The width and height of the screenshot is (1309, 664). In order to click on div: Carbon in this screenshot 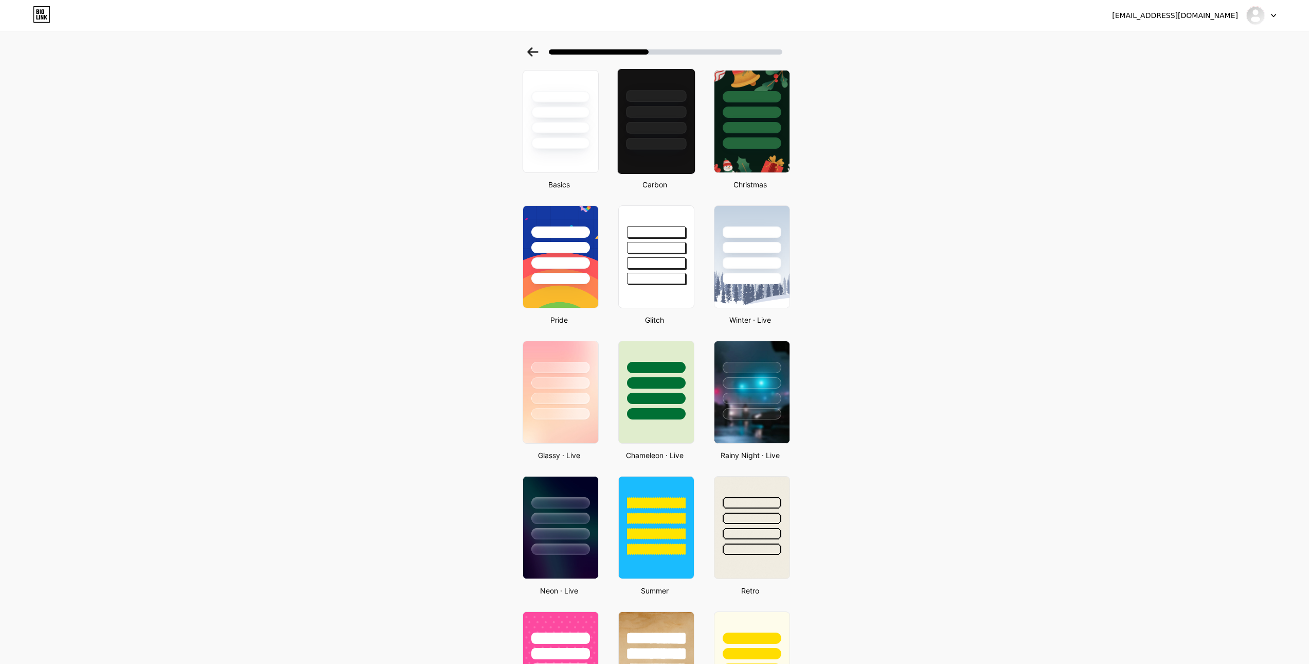, I will do `click(655, 184)`.